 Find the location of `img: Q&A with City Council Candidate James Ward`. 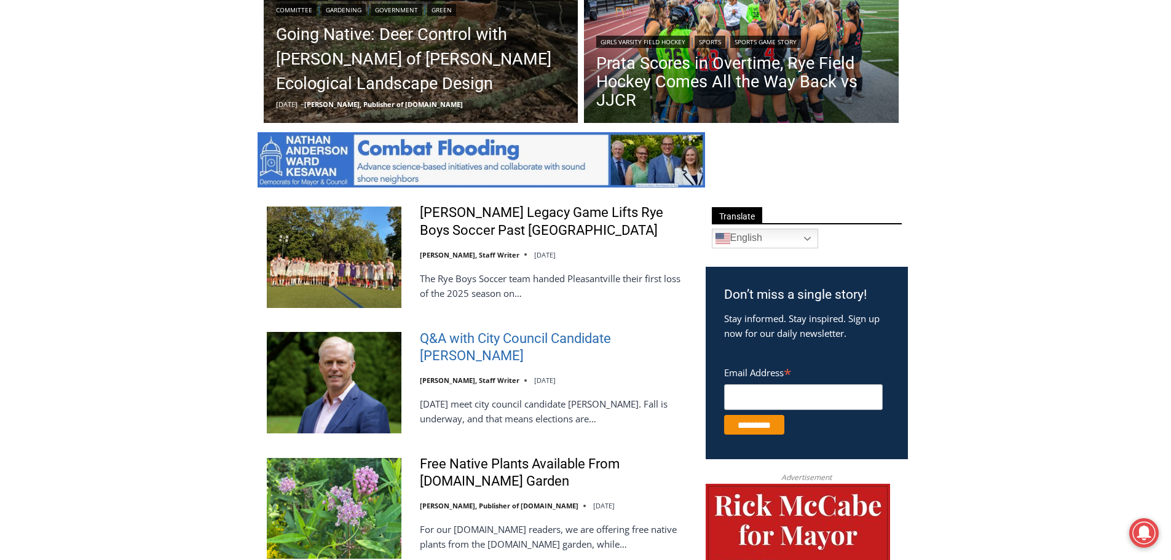

img: Q&A with City Council Candidate James Ward is located at coordinates (334, 382).